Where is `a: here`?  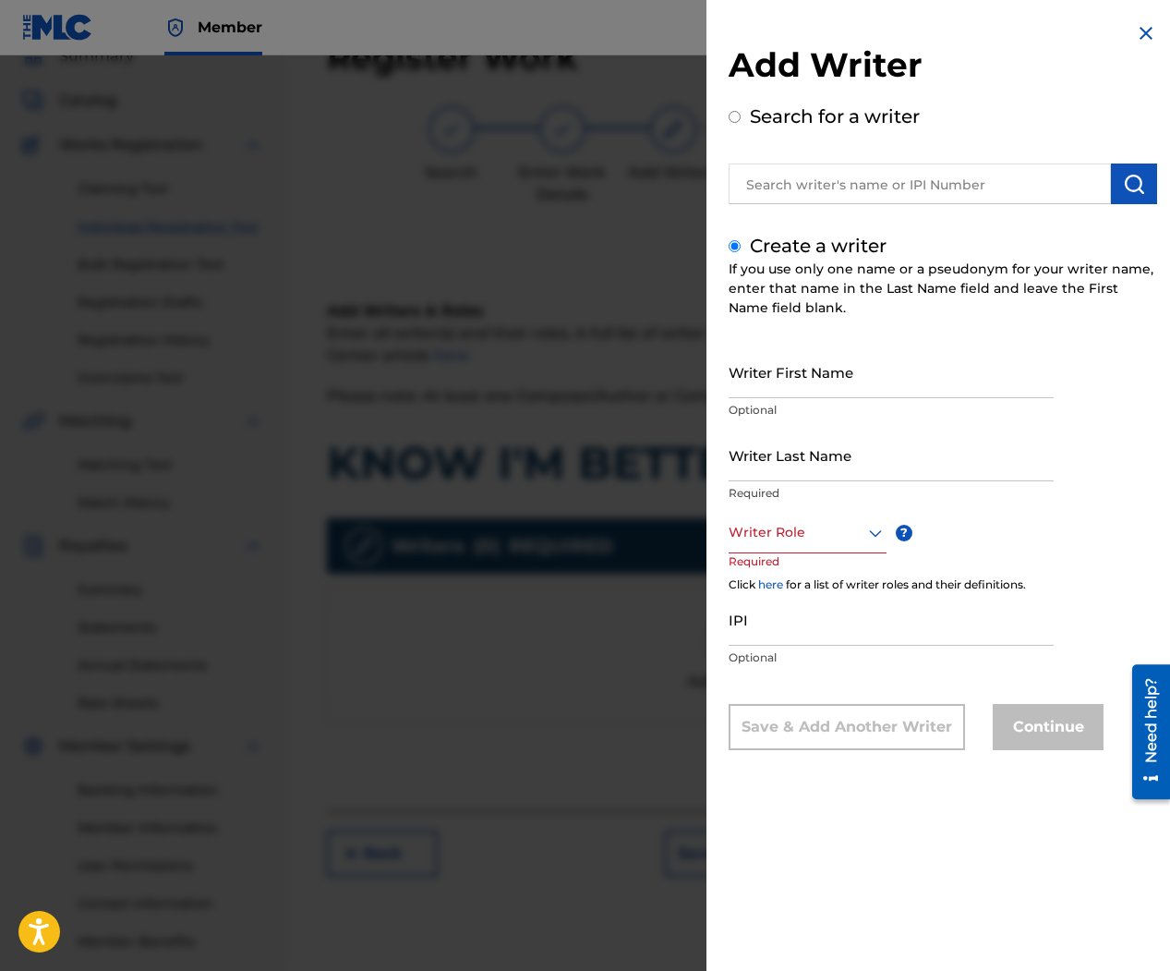
a: here is located at coordinates (770, 584).